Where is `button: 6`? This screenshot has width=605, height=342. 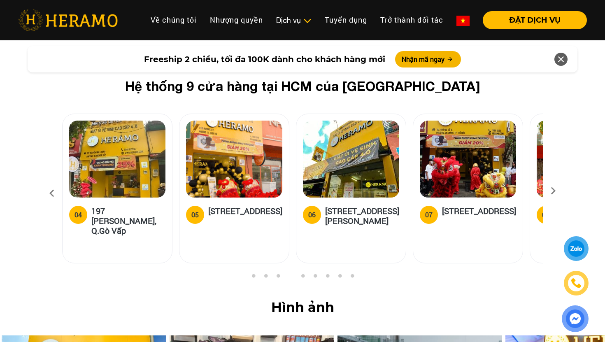 button: 6 is located at coordinates (315, 278).